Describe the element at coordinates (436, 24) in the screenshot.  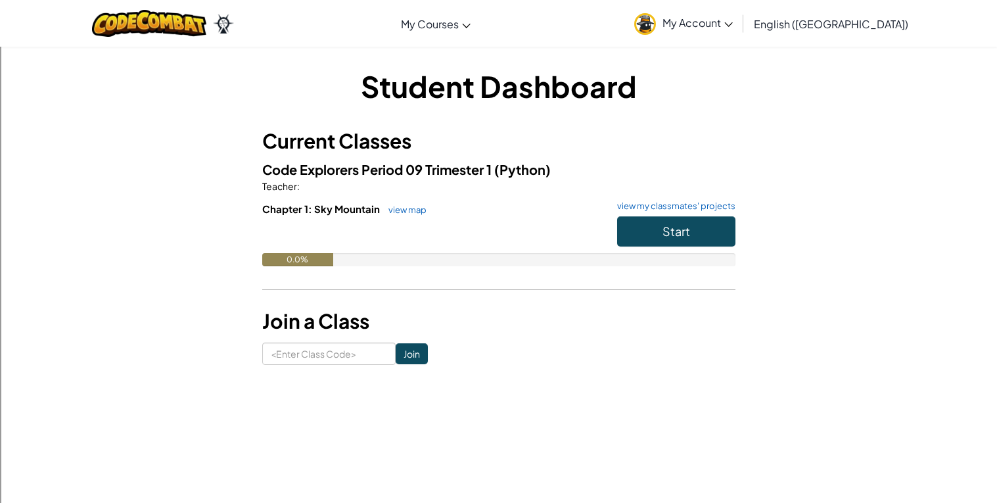
I see `a: My Courses` at that location.